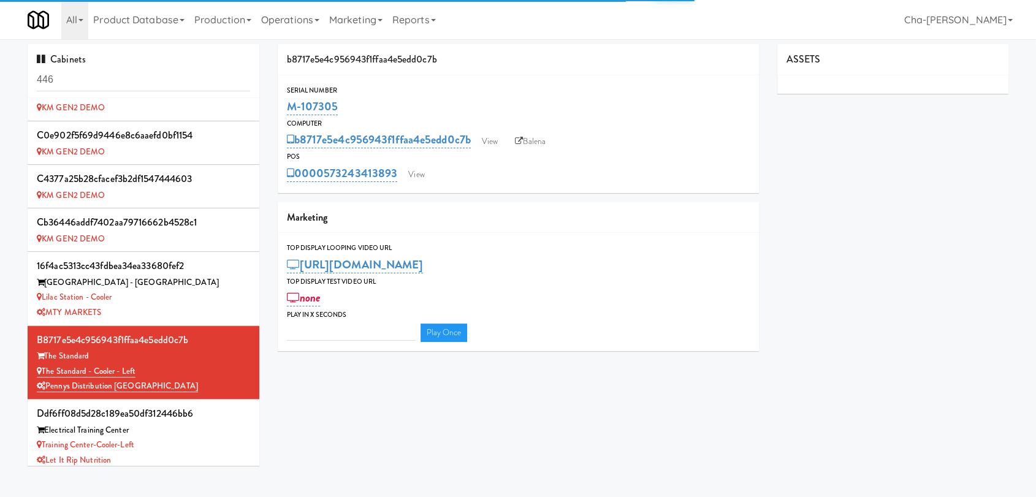 Image resolution: width=1036 pixels, height=497 pixels. I want to click on div: c4377a25b28cfacef3b2df1547444603, so click(143, 179).